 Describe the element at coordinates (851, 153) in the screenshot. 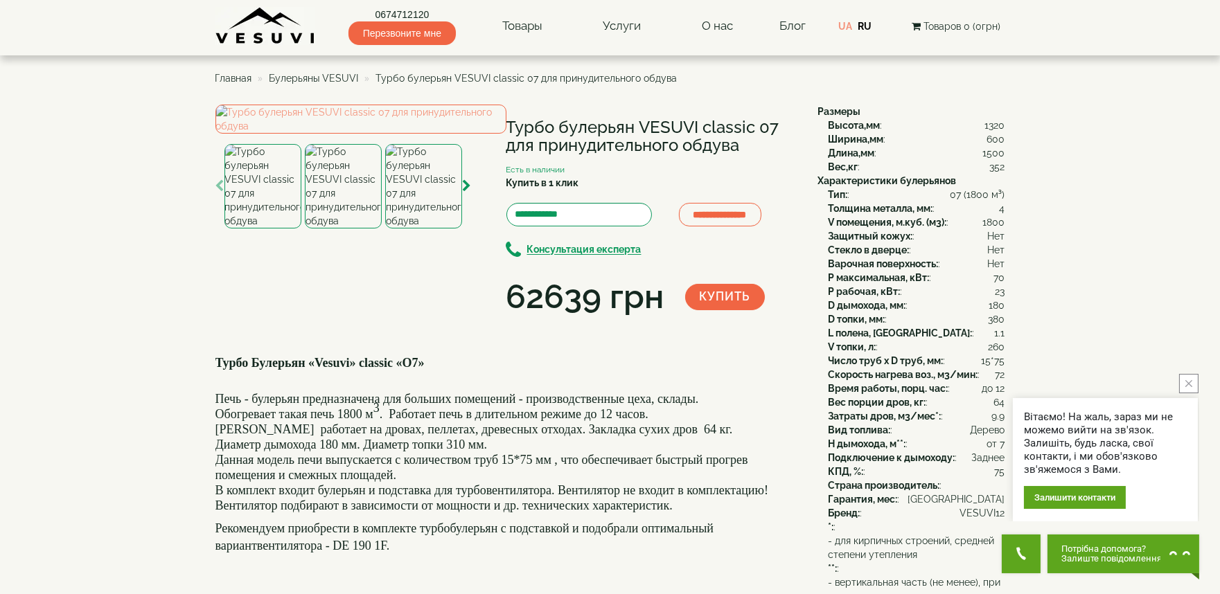

I see `b: Длина,мм` at that location.